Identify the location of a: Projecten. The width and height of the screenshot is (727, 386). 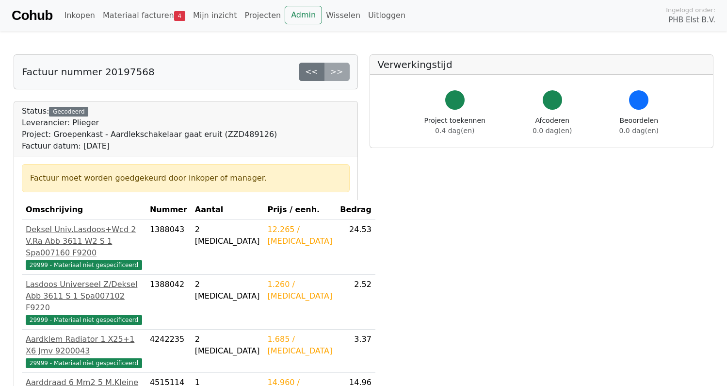
(262, 16).